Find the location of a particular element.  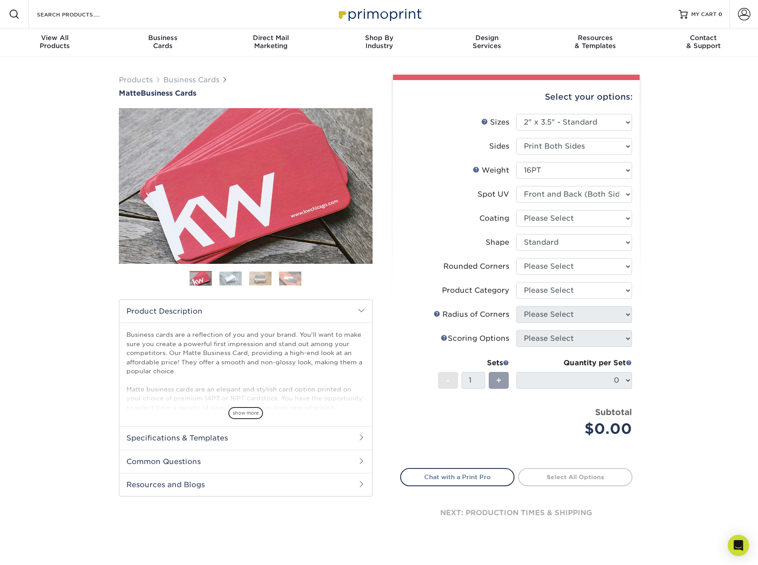

div: Services is located at coordinates (487, 42).